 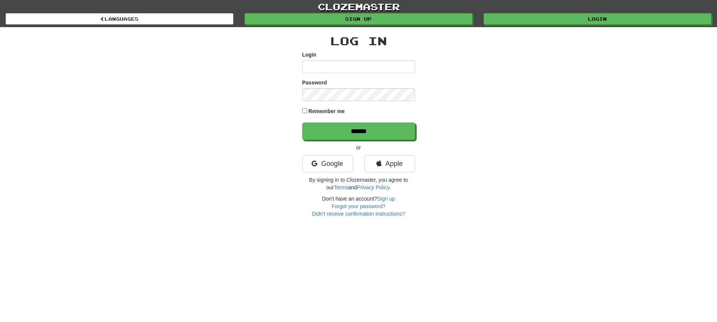 What do you see at coordinates (327, 111) in the screenshot?
I see `label: Remember me` at bounding box center [327, 111].